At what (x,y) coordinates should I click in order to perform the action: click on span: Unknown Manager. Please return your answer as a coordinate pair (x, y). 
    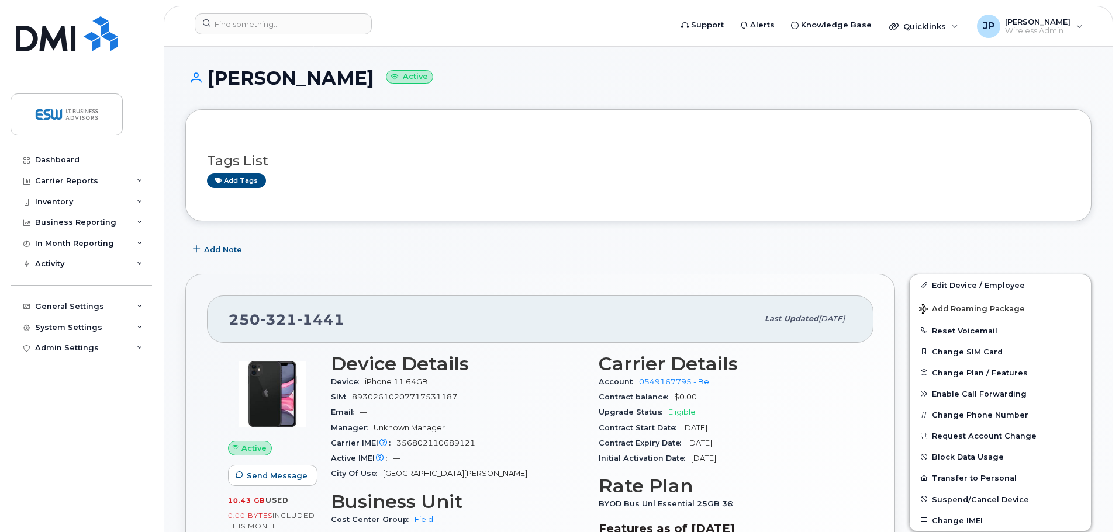
    Looking at the image, I should click on (409, 428).